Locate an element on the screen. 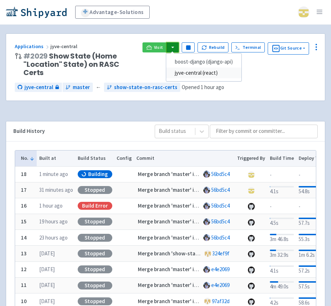 The image size is (331, 306). b: 15 is located at coordinates (24, 221).